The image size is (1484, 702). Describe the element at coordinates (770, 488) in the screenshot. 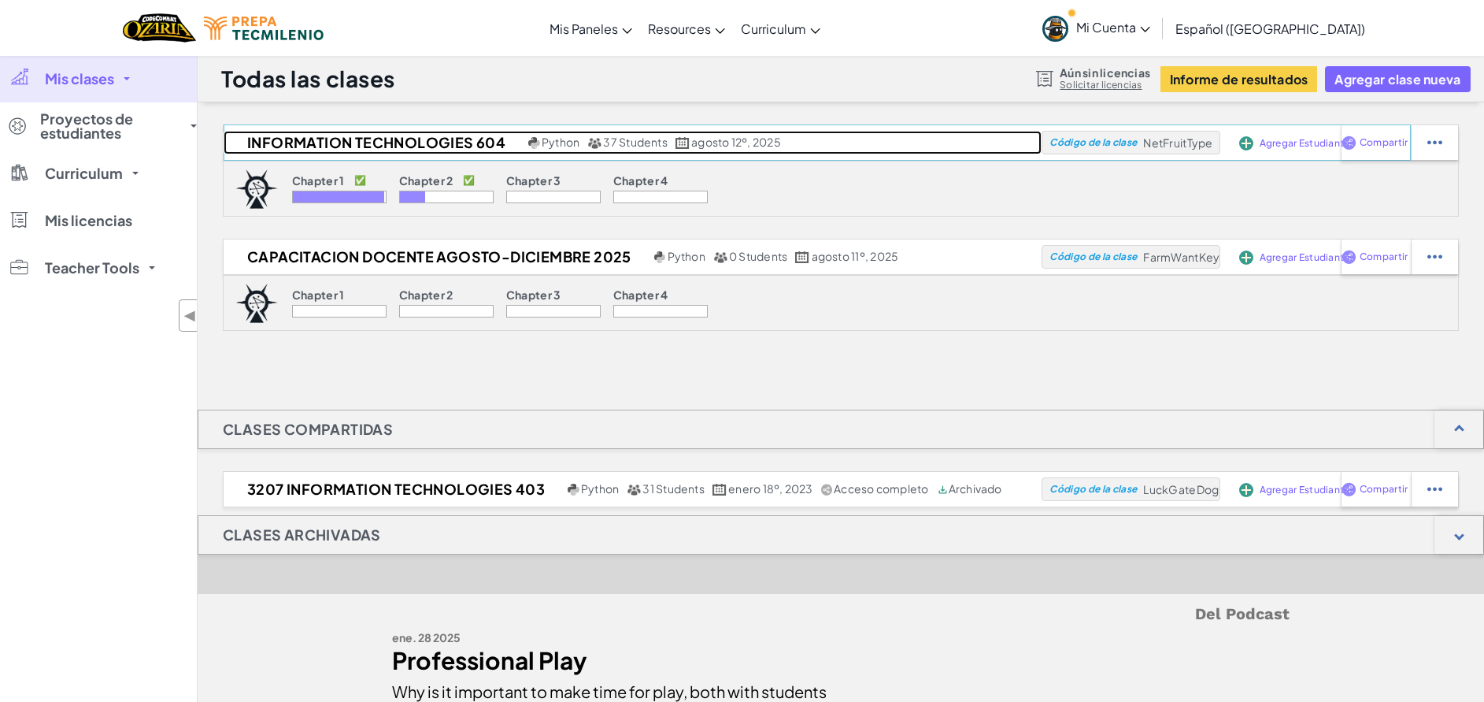

I see `span: enero 18º, 2023` at that location.